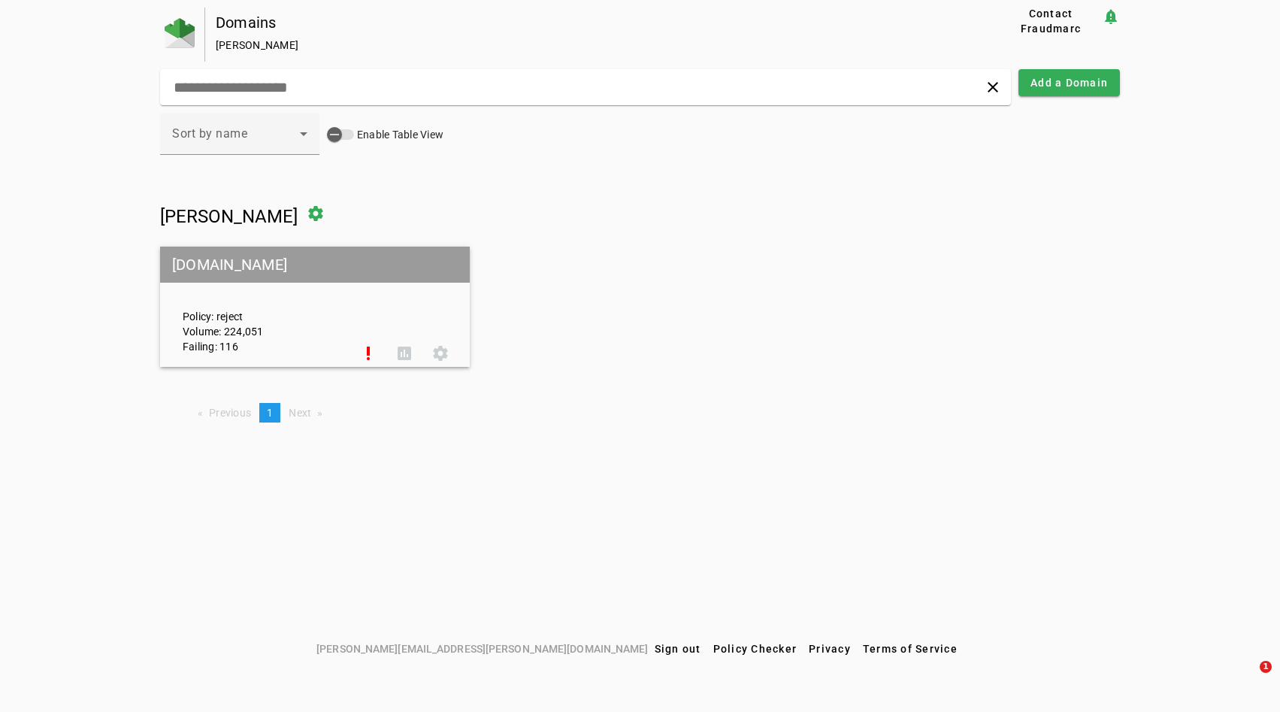  What do you see at coordinates (180, 33) in the screenshot?
I see `img: Fraudmarc Logo` at bounding box center [180, 33].